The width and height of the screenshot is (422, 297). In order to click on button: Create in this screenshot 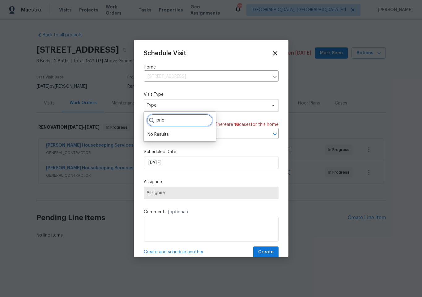, I will do `click(266, 252)`.